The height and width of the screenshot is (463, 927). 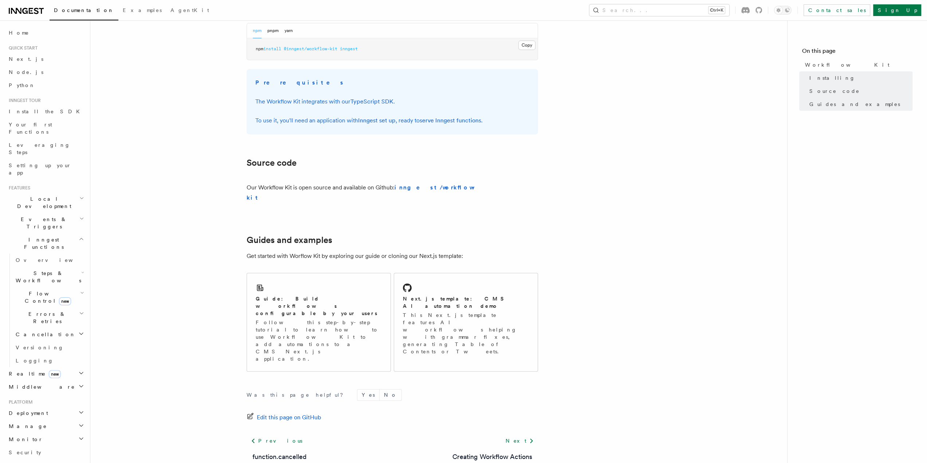 I want to click on button: yarn, so click(x=288, y=31).